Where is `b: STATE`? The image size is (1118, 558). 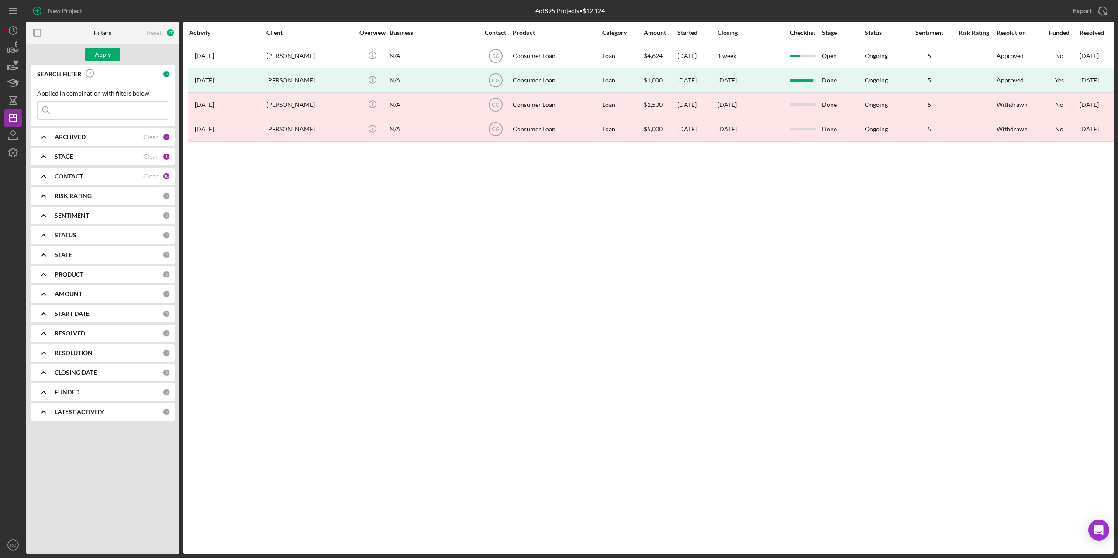 b: STATE is located at coordinates (63, 255).